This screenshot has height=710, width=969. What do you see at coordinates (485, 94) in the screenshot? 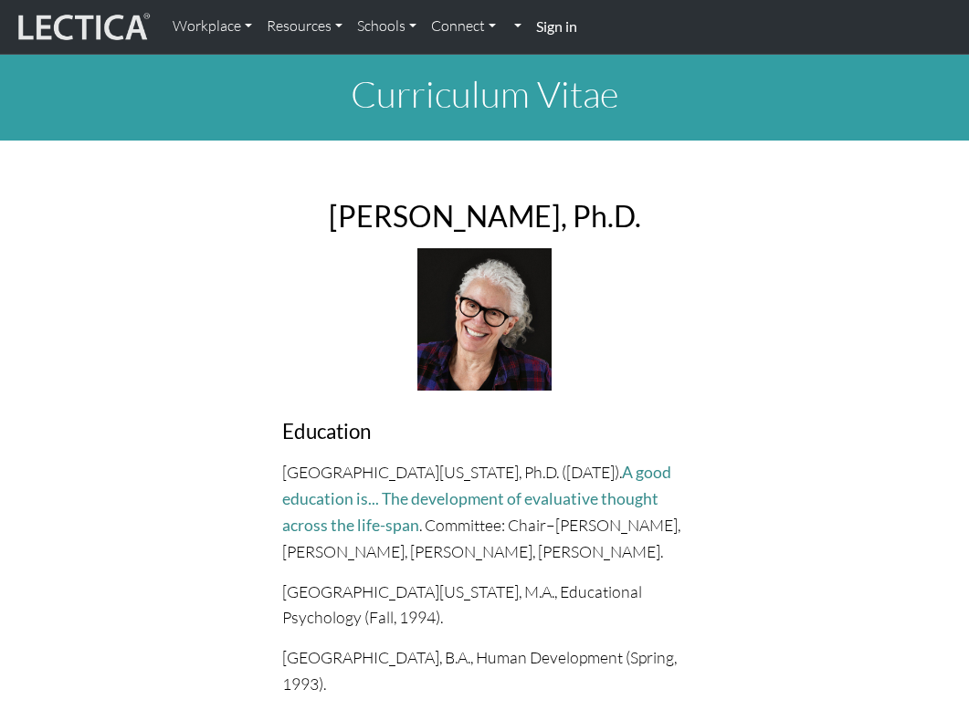
I see `h1: Curriculum Vitae` at bounding box center [485, 94].